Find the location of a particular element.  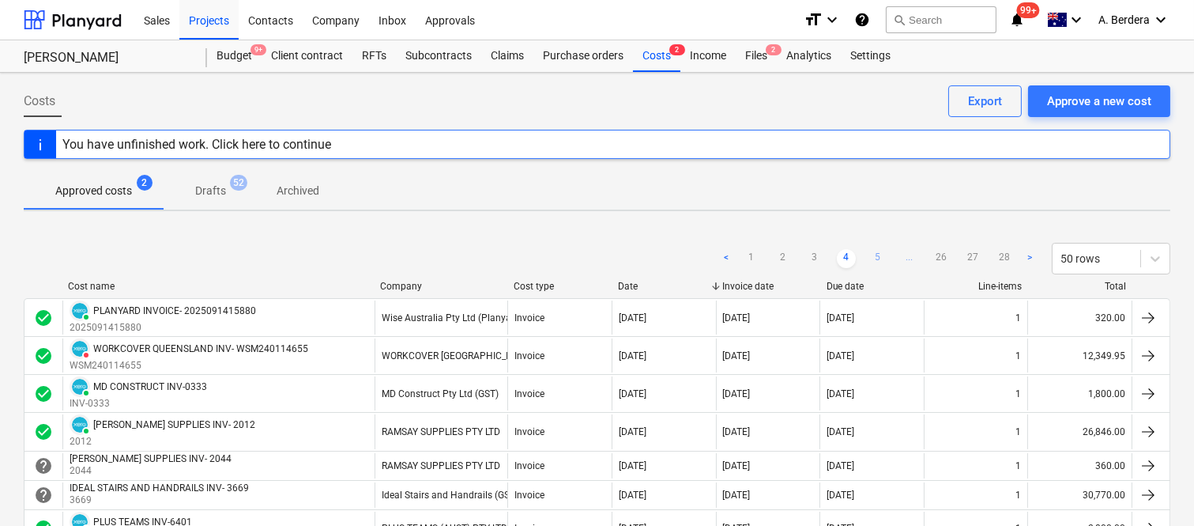

a: Costs2 is located at coordinates (657, 56).